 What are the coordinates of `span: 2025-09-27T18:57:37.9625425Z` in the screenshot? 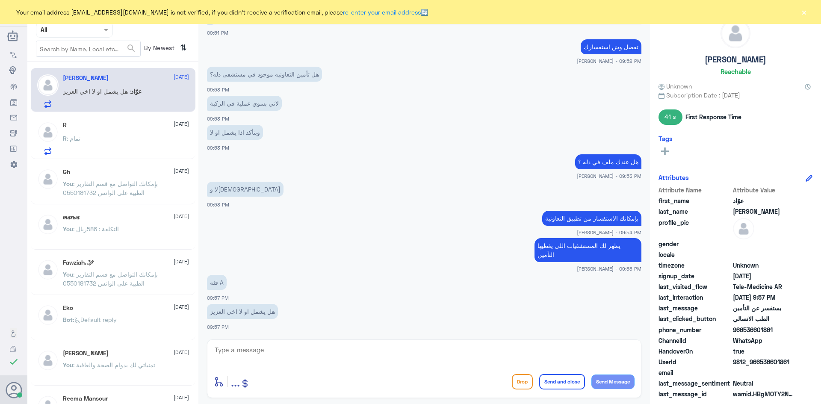 It's located at (764, 297).